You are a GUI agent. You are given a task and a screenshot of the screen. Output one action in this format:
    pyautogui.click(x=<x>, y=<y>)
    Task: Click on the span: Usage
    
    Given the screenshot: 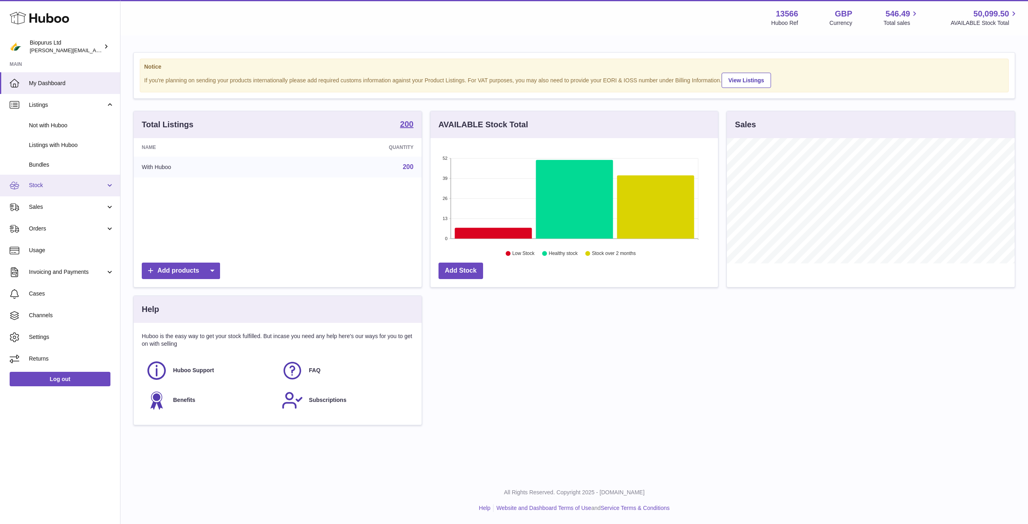 What is the action you would take?
    pyautogui.click(x=71, y=250)
    